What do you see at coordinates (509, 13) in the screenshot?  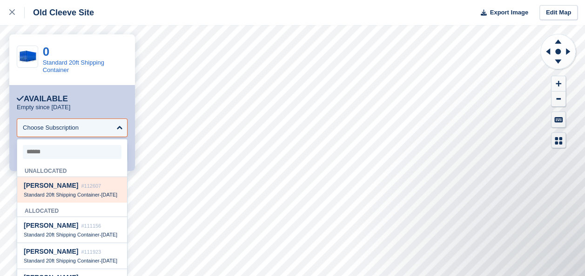 I see `span: Export Image` at bounding box center [509, 13].